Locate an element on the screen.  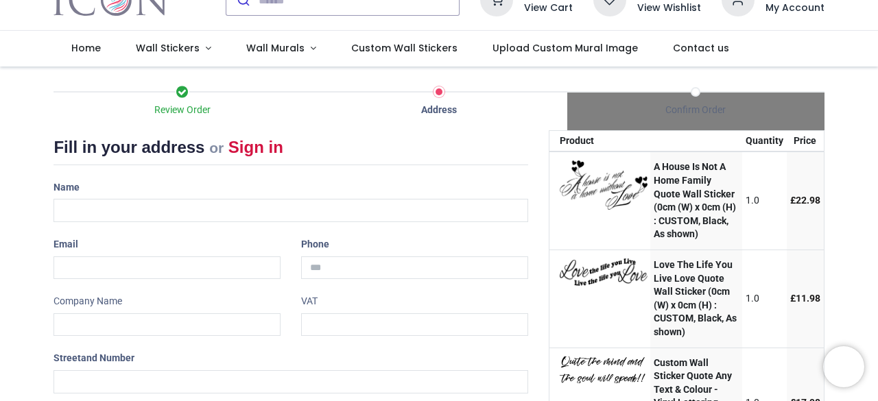
label: Name is located at coordinates (67, 188).